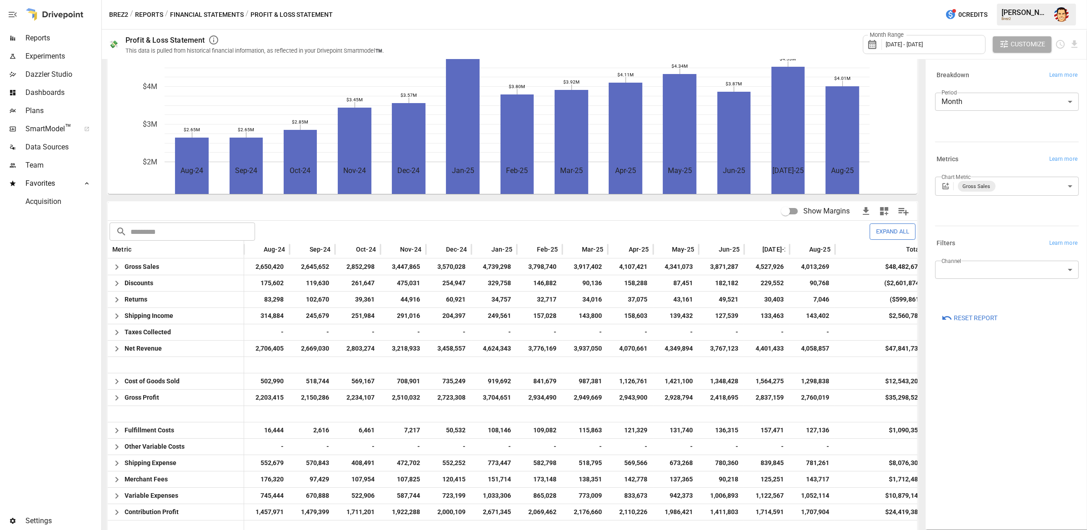 Image resolution: width=1087 pixels, height=530 pixels. What do you see at coordinates (494, 300) in the screenshot?
I see `span: 34,757` at bounding box center [494, 300].